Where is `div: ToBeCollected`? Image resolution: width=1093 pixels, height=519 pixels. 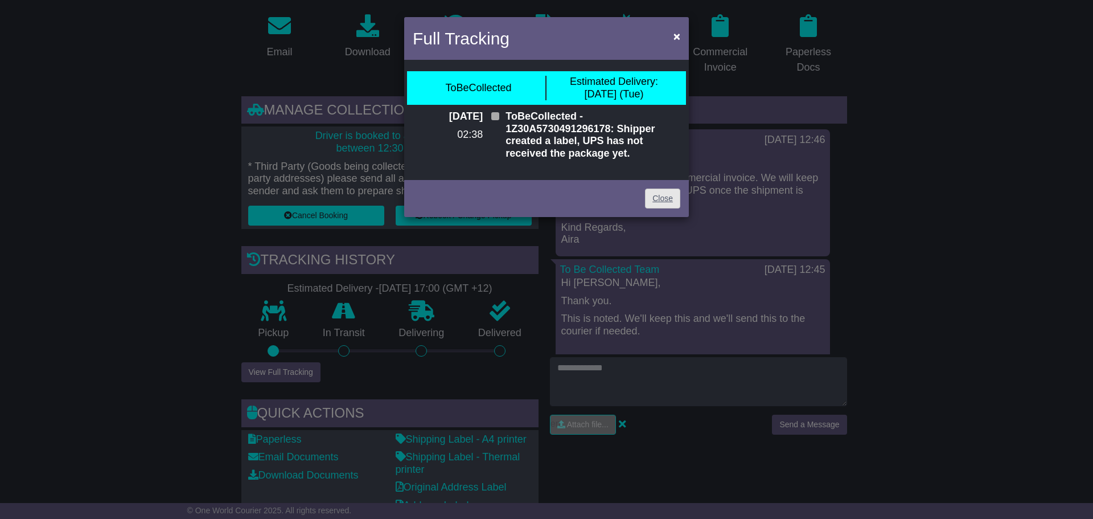 div: ToBeCollected is located at coordinates (478, 88).